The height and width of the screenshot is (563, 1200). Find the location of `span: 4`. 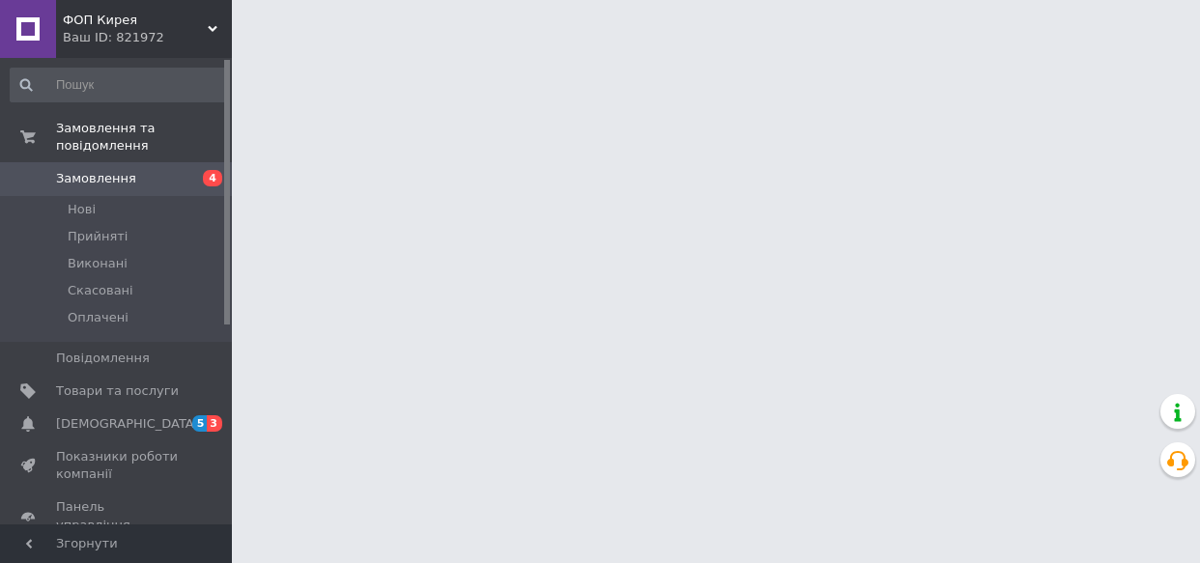

span: 4 is located at coordinates (212, 178).